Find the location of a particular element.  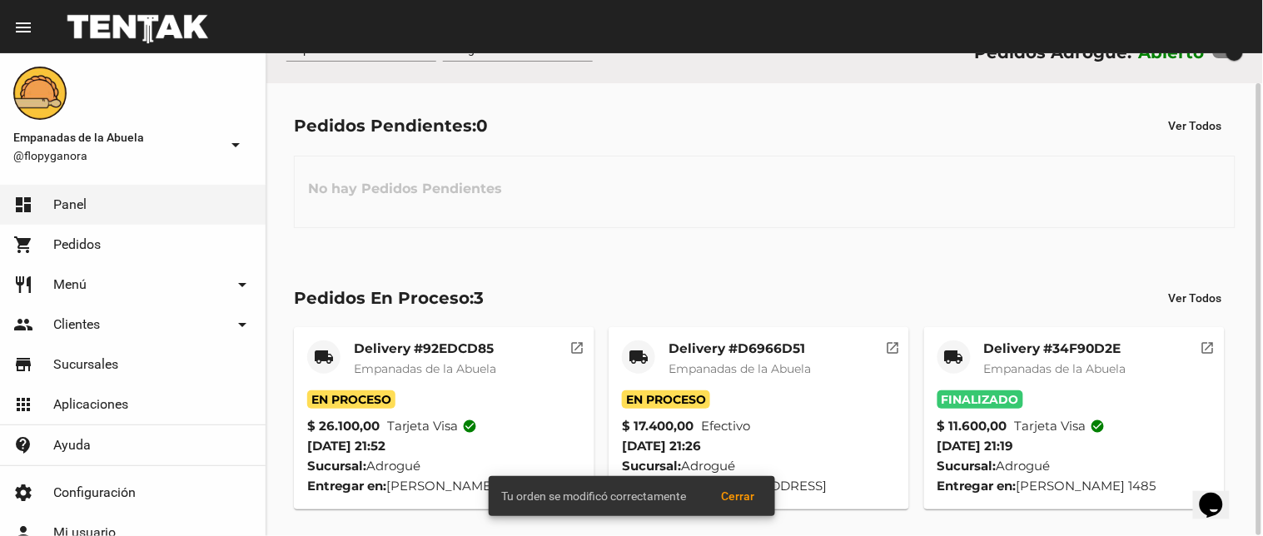

span: 3 is located at coordinates (479, 298).